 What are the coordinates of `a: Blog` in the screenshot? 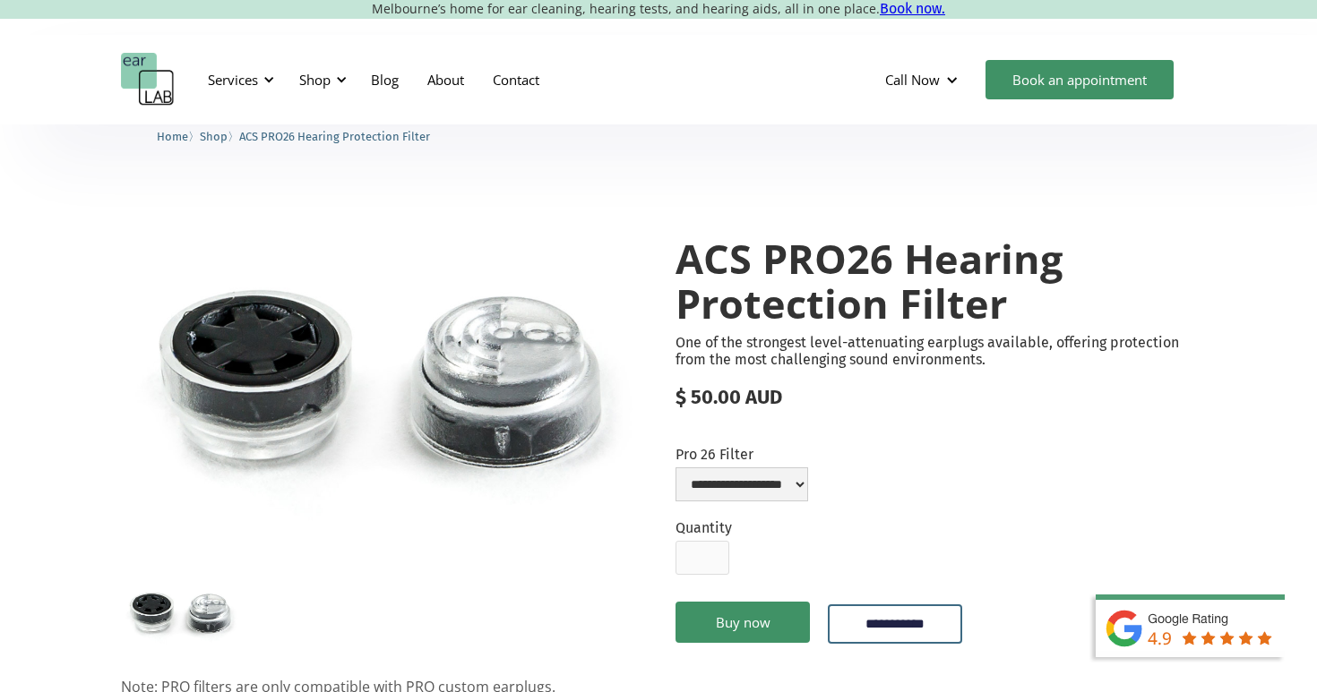 It's located at (384, 80).